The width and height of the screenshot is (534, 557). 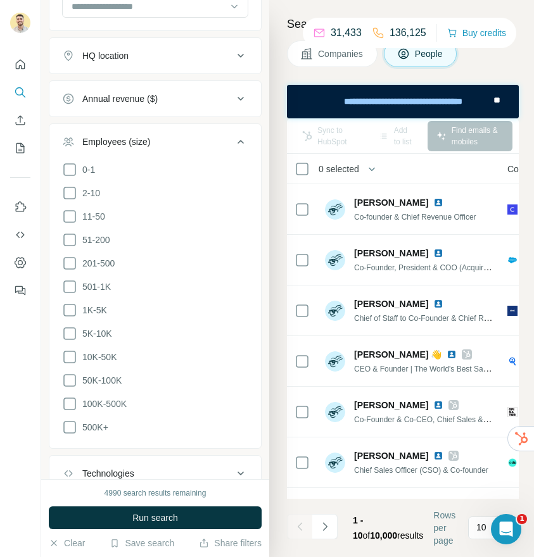 What do you see at coordinates (339, 169) in the screenshot?
I see `span: 0 selected` at bounding box center [339, 169].